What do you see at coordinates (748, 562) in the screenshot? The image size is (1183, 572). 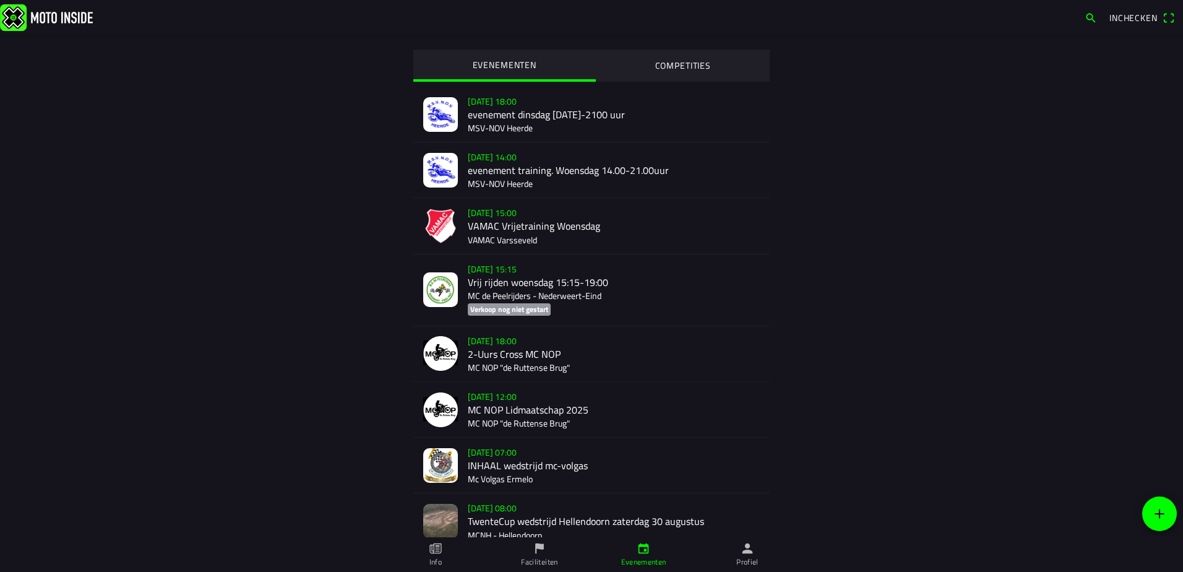 I see `ion-label: Profiel` at bounding box center [748, 562].